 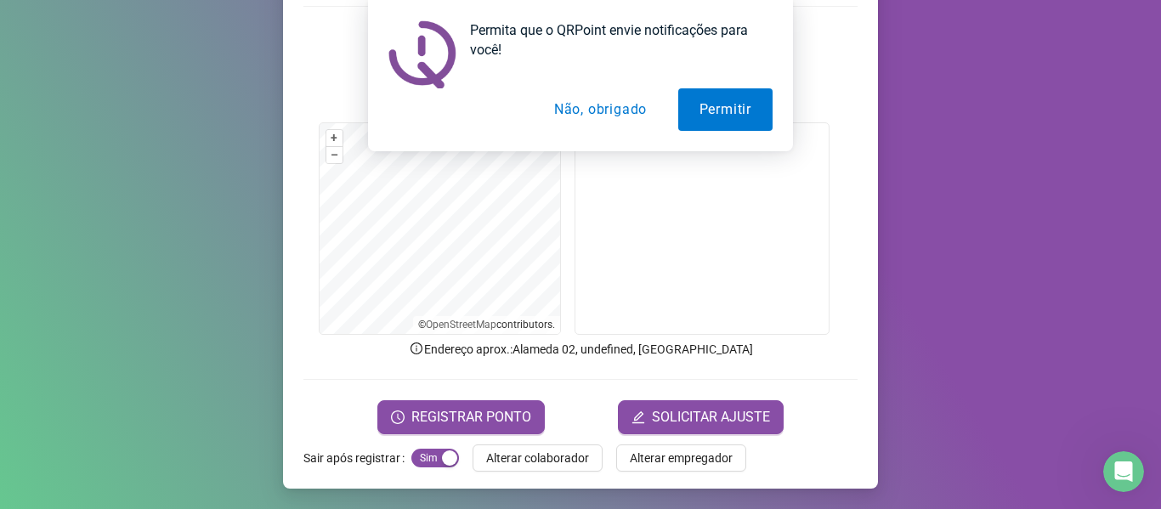 What do you see at coordinates (701, 417) in the screenshot?
I see `button: editSOLICITAR AJUSTE` at bounding box center [701, 417].